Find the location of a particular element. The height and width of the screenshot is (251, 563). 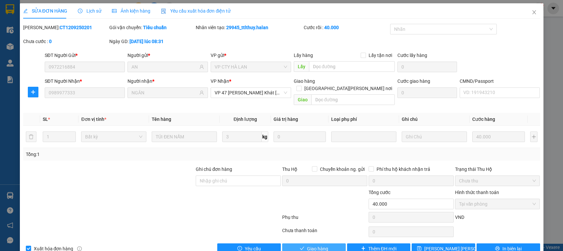

span: clock-circle is located at coordinates (80, 11).